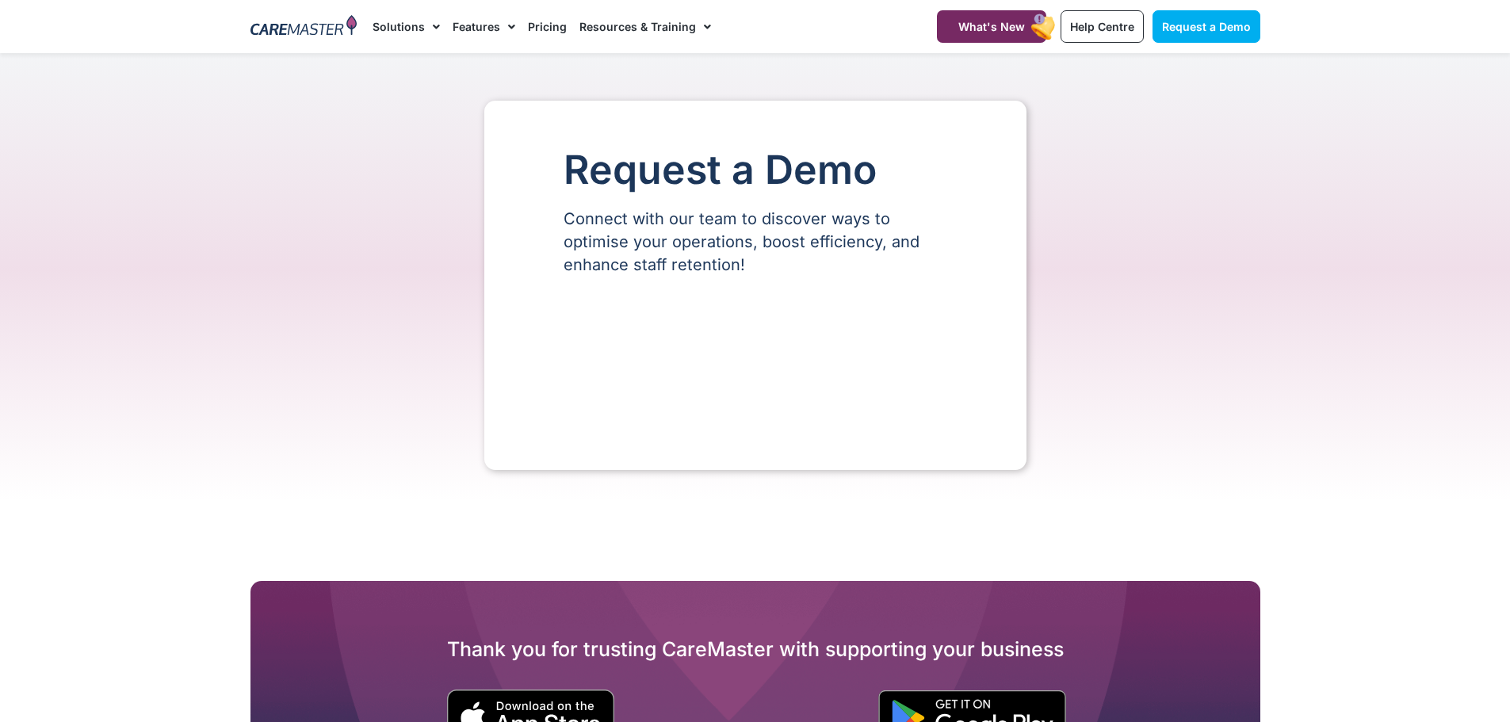 The height and width of the screenshot is (722, 1510). I want to click on a: Help Centre, so click(1102, 26).